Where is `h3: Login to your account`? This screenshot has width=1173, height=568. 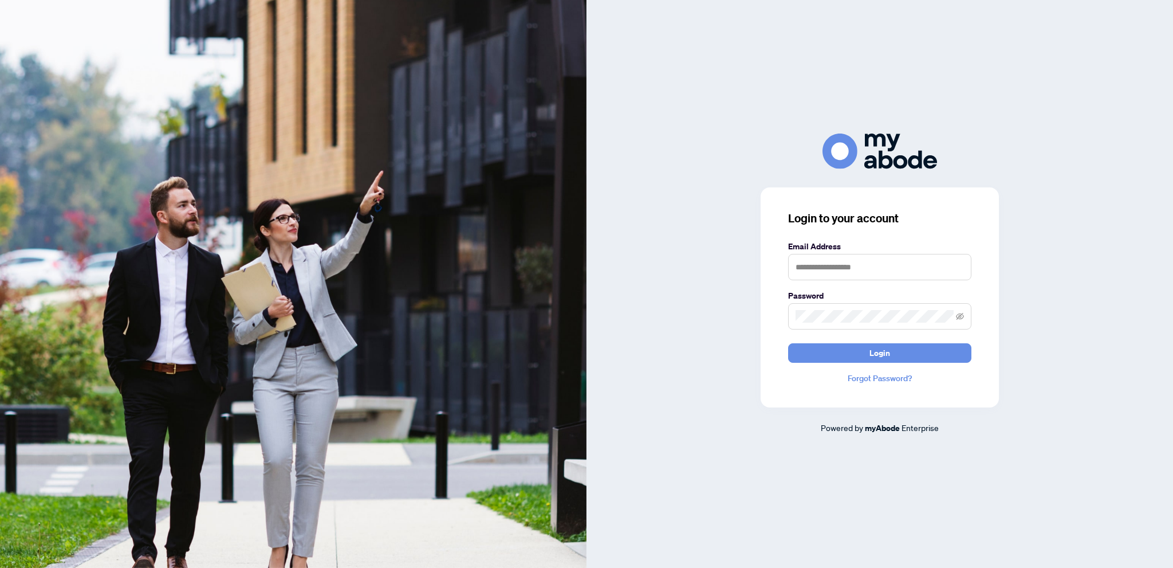
h3: Login to your account is located at coordinates (880, 218).